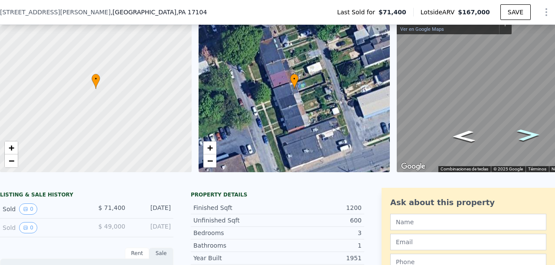 This screenshot has width=555, height=265. What do you see at coordinates (358, 12) in the screenshot?
I see `span: Last Sold for` at bounding box center [358, 12].